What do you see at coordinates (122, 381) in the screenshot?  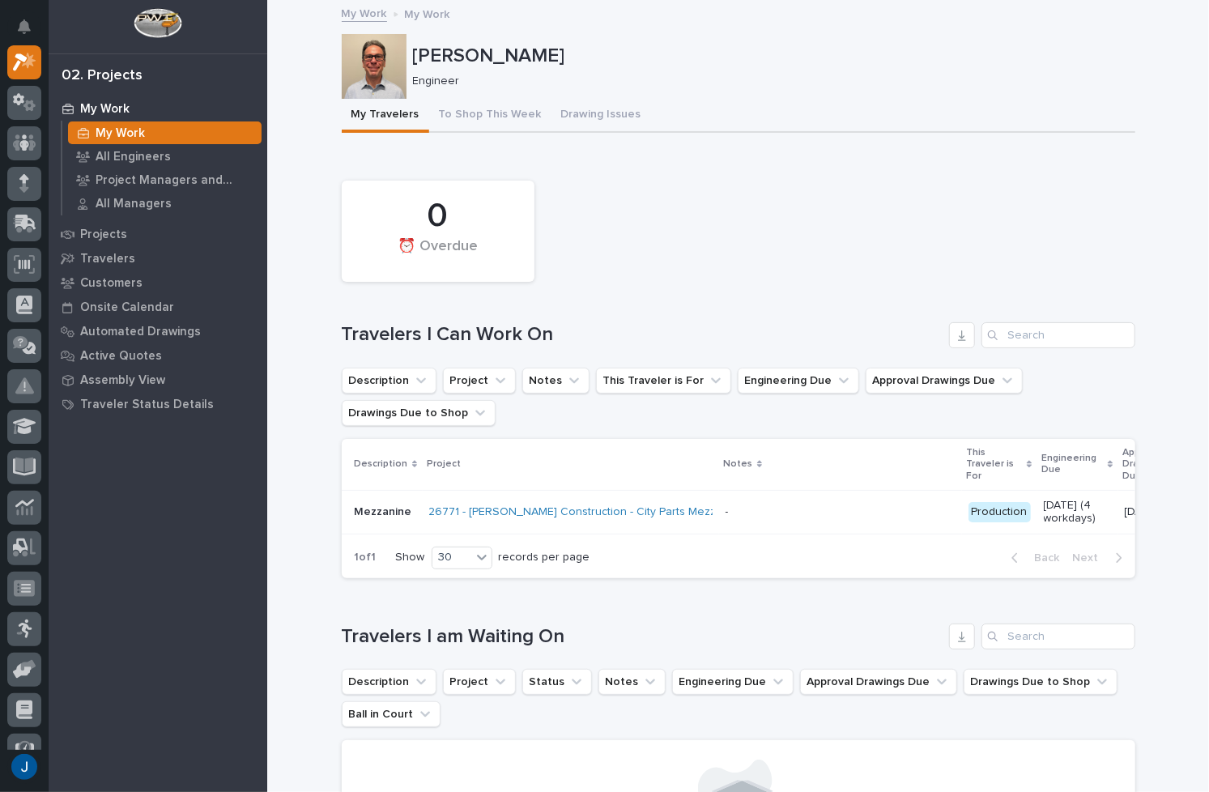 I see `p: Assembly View` at bounding box center [122, 381].